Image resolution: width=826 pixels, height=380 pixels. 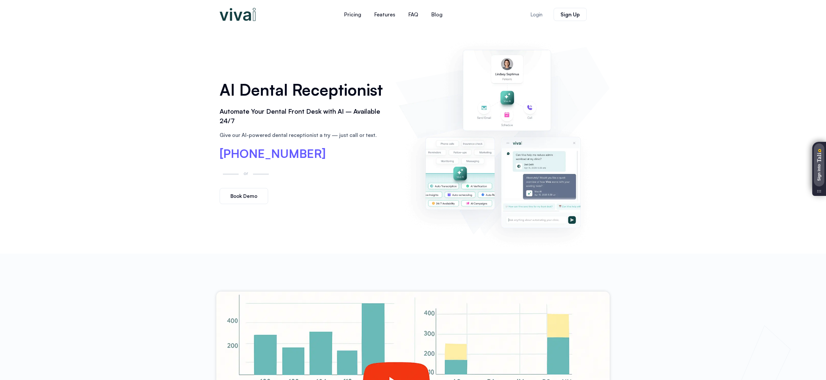 What do you see at coordinates (304, 116) in the screenshot?
I see `h2: Automate Your Dental Front Desk with AI – Available 24/7` at bounding box center [304, 116].